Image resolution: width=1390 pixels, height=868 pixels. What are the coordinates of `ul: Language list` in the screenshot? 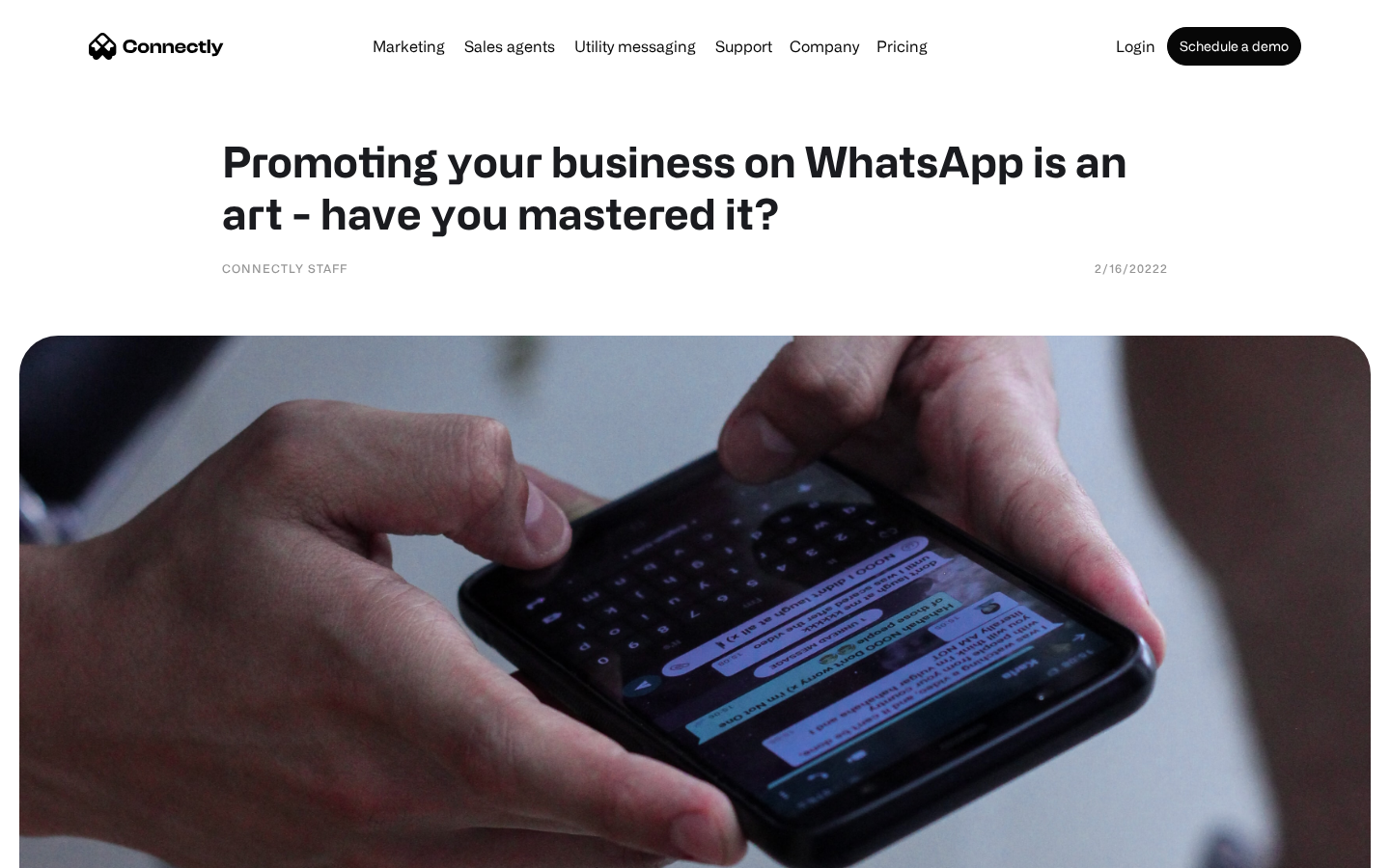 It's located at (77, 848).